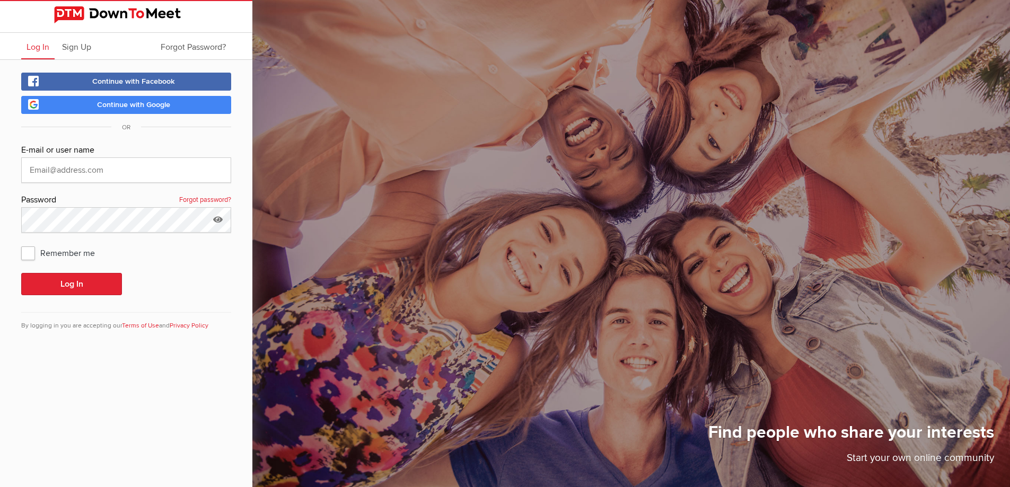 The width and height of the screenshot is (1010, 487). Describe the element at coordinates (126, 321) in the screenshot. I see `div: By logging in you are accepting our and` at that location.